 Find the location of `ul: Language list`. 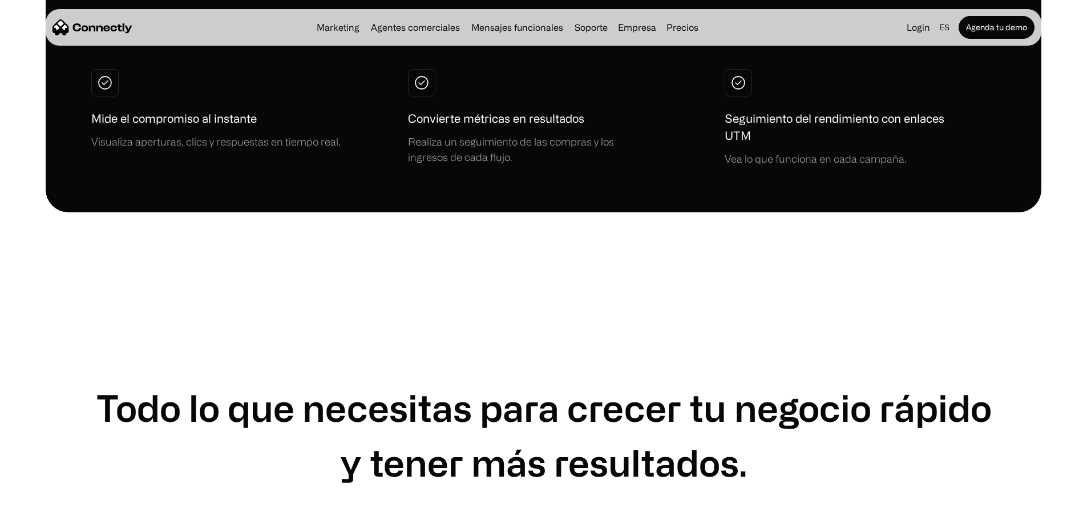

ul: Language list is located at coordinates (46, 508).